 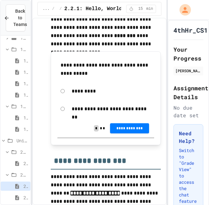 What do you see at coordinates (24, 38) in the screenshot?
I see `span: 1.1: Unit Overview` at bounding box center [24, 38].